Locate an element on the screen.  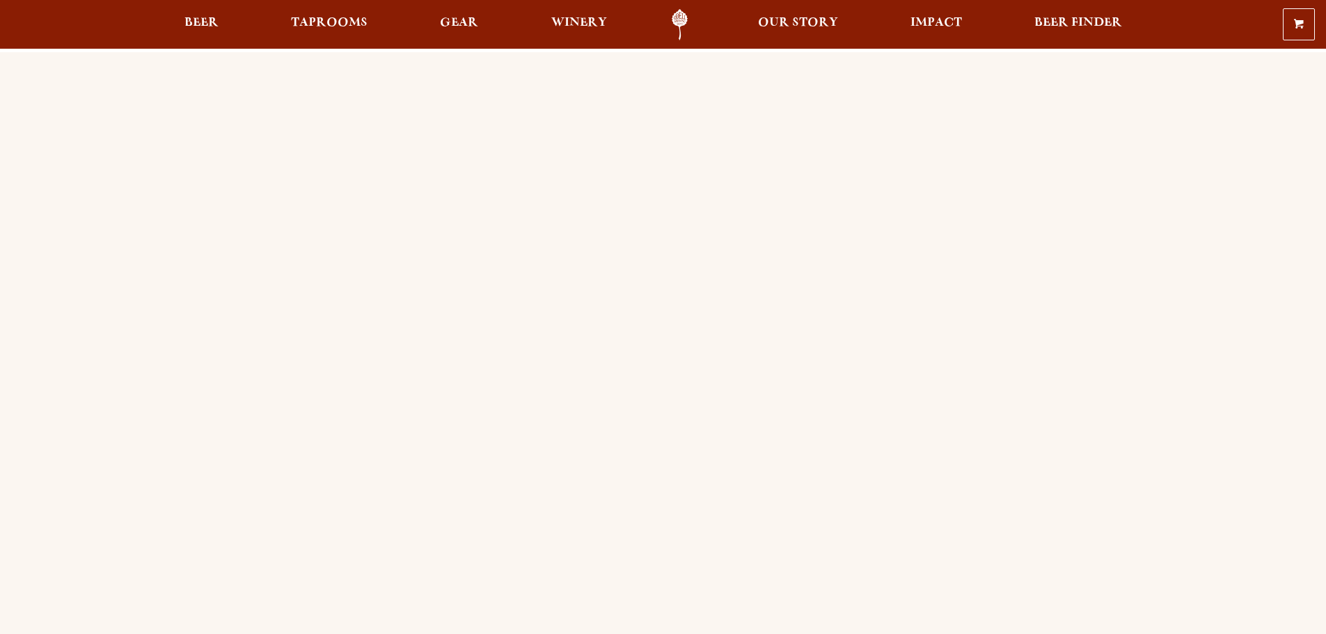
span: Winery is located at coordinates (579, 23).